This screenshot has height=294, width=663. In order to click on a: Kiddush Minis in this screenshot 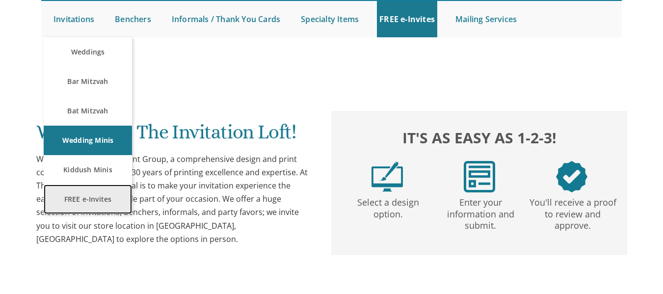, I will do `click(88, 170)`.